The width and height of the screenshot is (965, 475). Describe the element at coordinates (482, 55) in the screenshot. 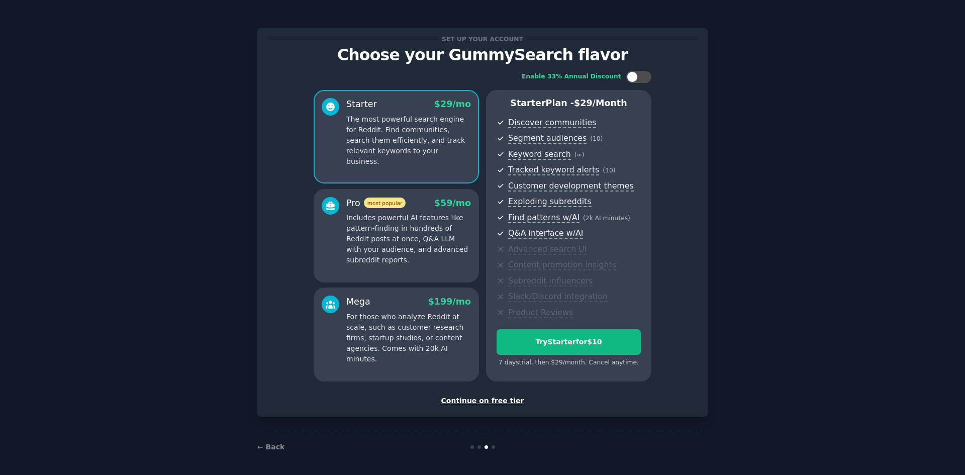

I see `p: Choose your GummySearch flavor` at that location.